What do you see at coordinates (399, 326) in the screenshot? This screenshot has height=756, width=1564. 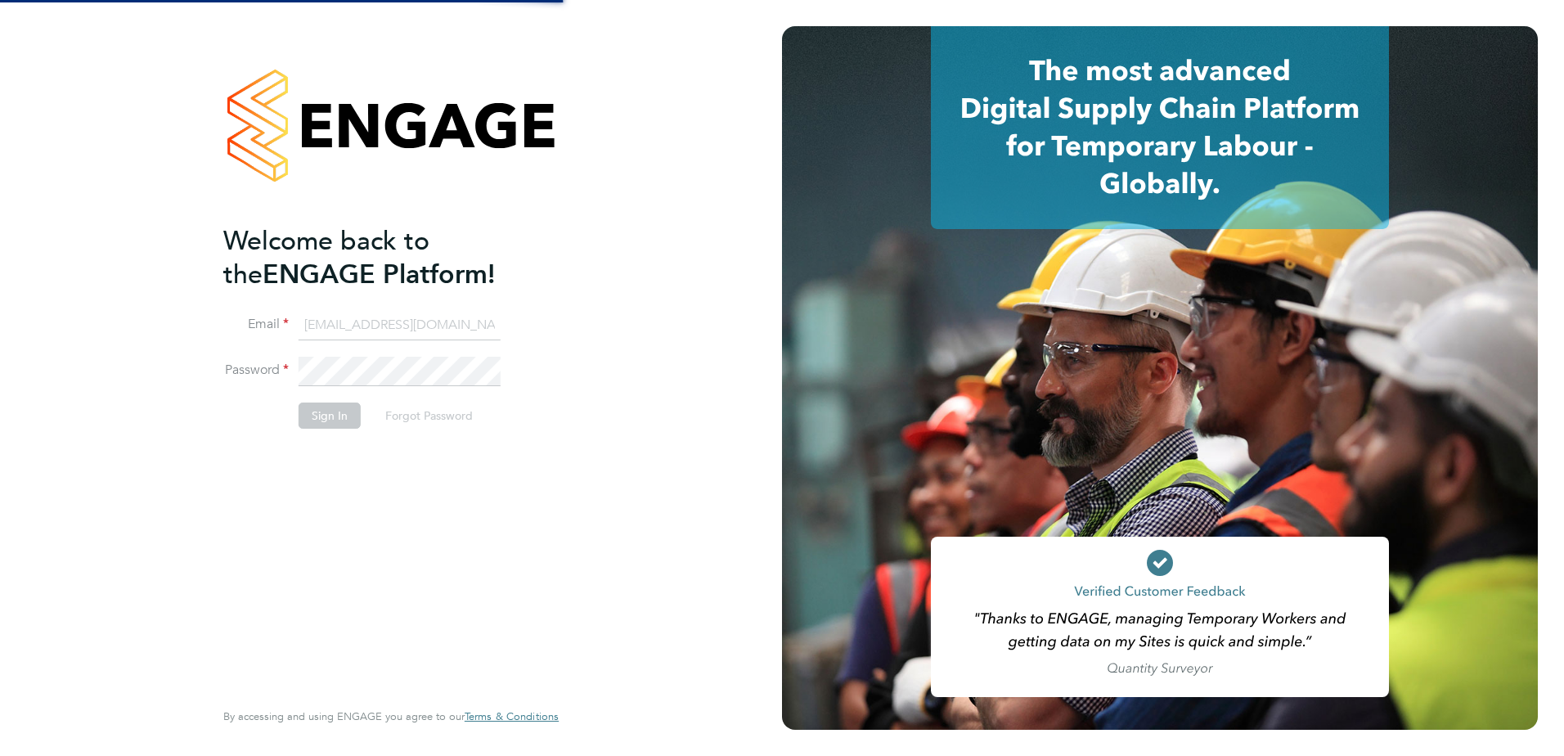 I see `input: Enter your work email...` at bounding box center [399, 326].